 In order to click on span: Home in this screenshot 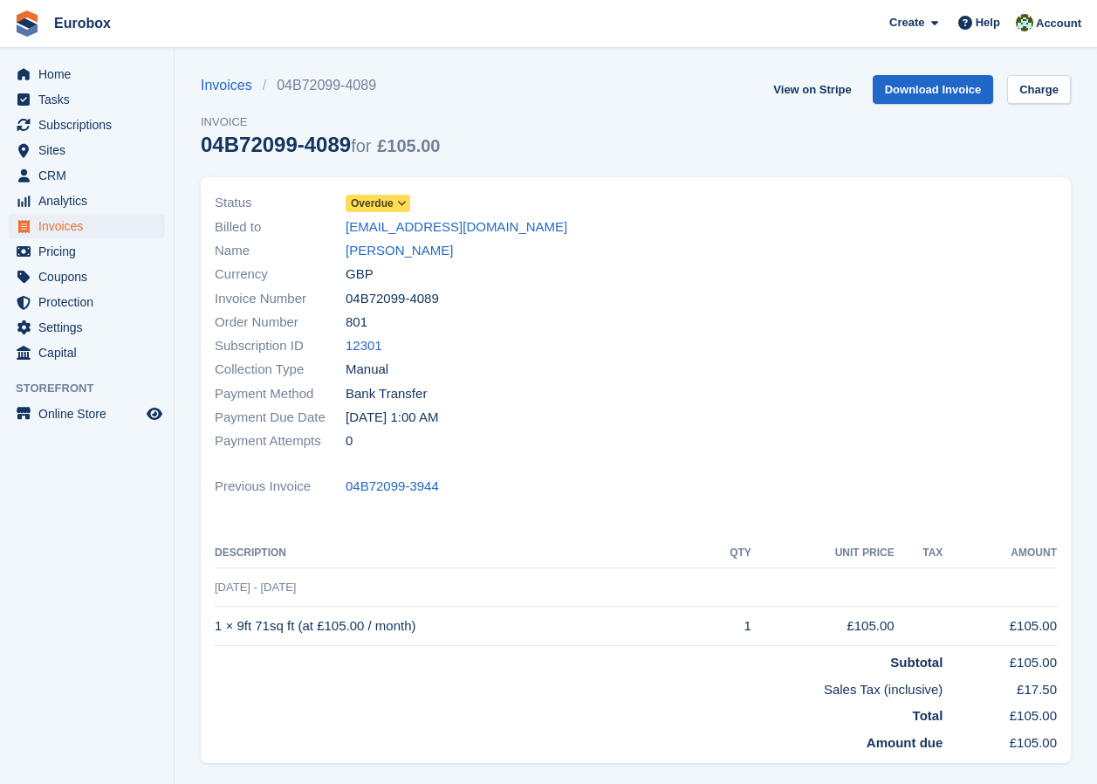, I will do `click(91, 74)`.